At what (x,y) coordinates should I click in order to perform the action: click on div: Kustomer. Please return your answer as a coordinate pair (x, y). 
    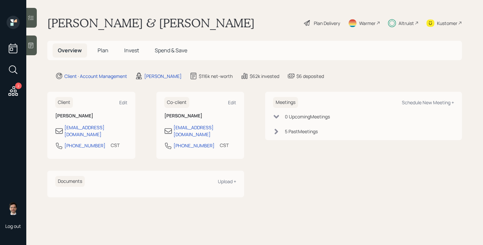
    Looking at the image, I should click on (447, 23).